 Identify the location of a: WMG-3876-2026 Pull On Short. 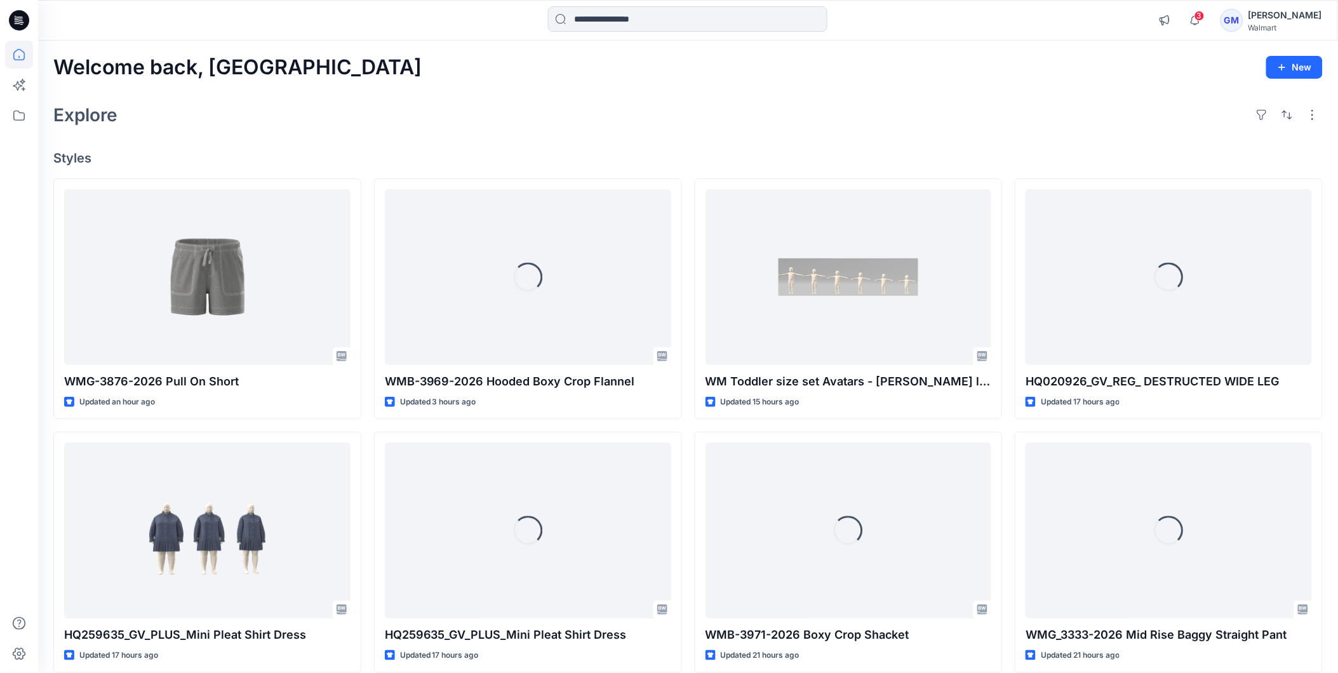
(207, 277).